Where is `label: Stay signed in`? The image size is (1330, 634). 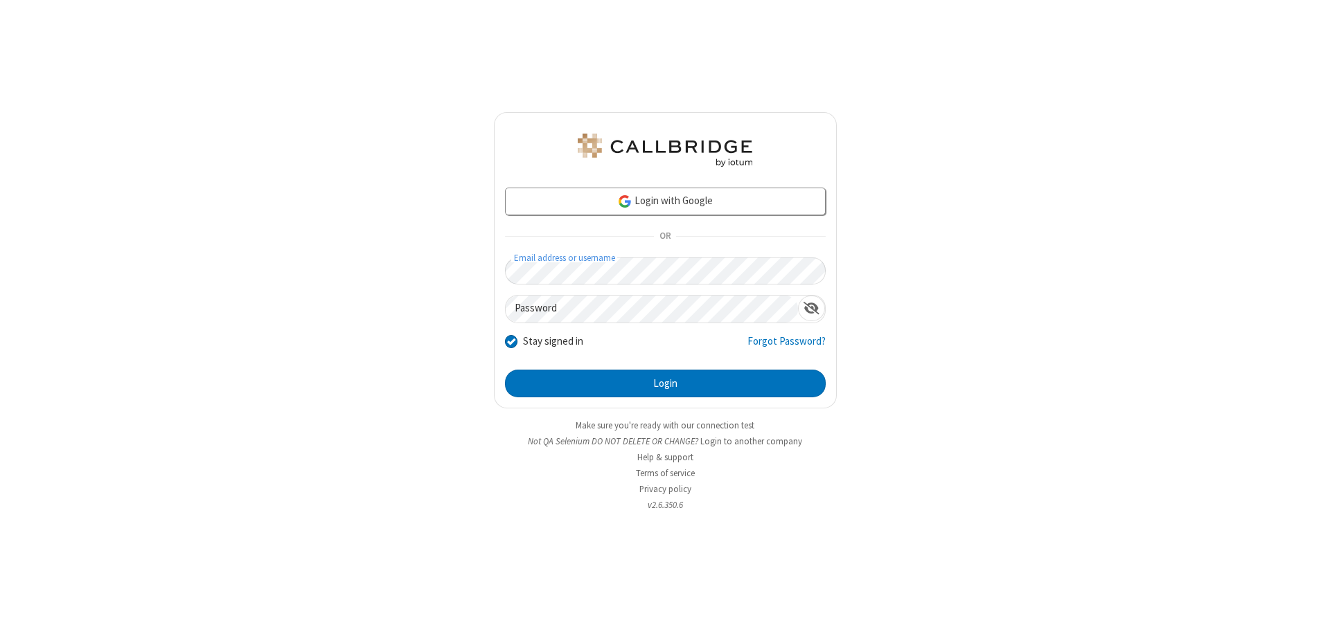 label: Stay signed in is located at coordinates (553, 341).